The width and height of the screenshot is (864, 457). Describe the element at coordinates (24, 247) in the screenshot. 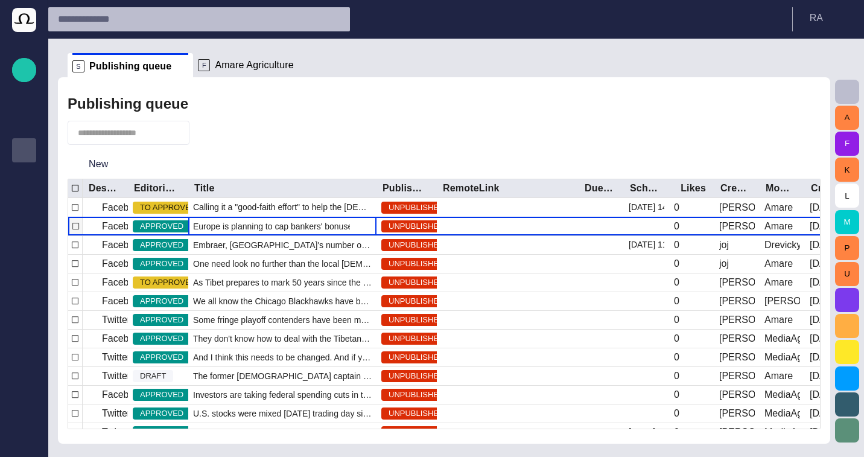

I see `span: Media-test with filter` at that location.